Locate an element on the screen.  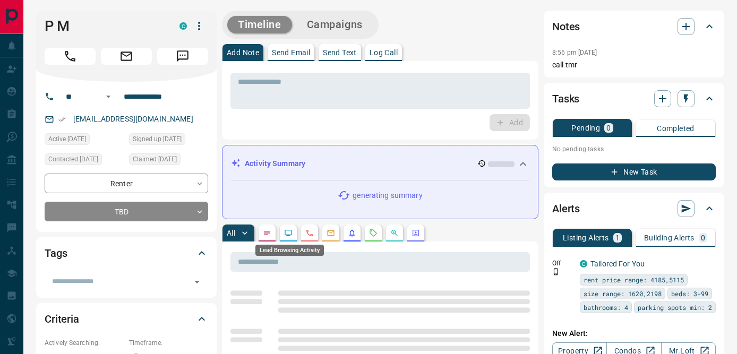
div: Lead Browsing Activity is located at coordinates (289, 250).